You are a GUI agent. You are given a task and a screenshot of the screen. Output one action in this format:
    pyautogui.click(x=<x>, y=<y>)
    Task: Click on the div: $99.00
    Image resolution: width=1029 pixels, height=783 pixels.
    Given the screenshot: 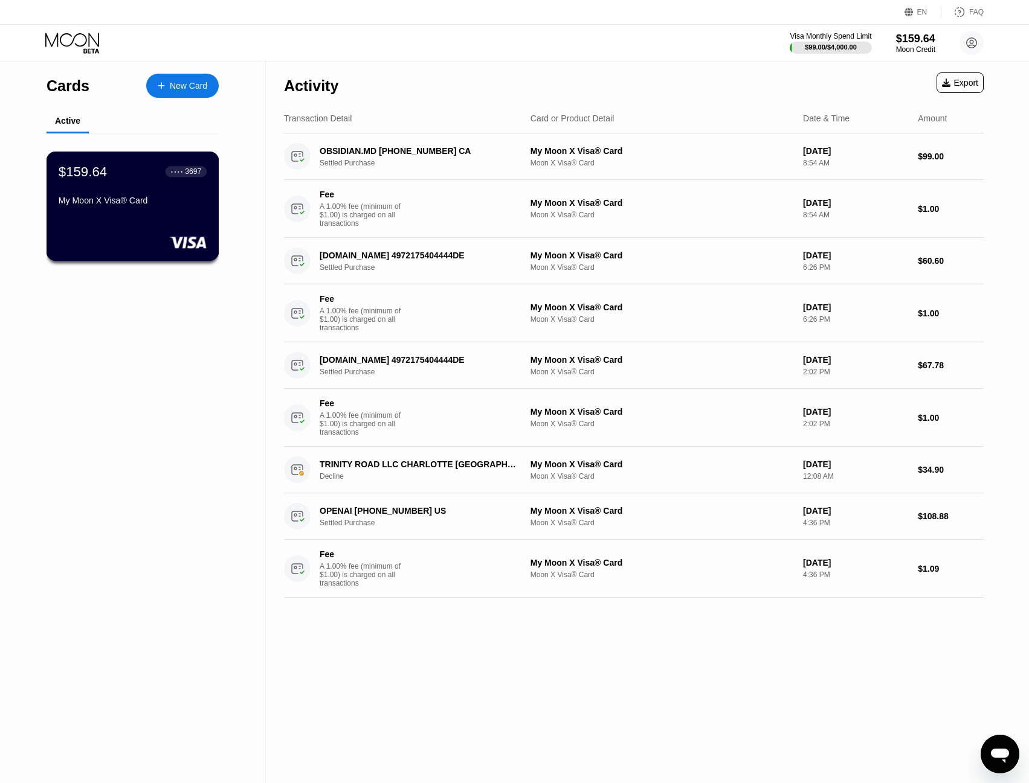 What is the action you would take?
    pyautogui.click(x=950, y=156)
    